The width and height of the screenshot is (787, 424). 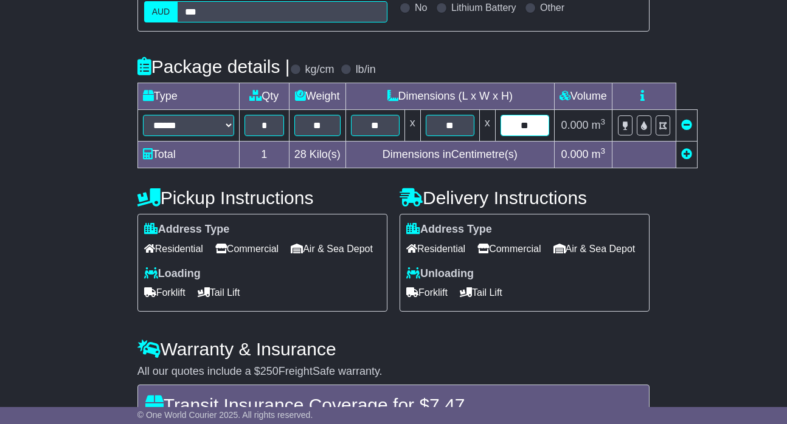 What do you see at coordinates (439, 274) in the screenshot?
I see `label: Unloading` at bounding box center [439, 274].